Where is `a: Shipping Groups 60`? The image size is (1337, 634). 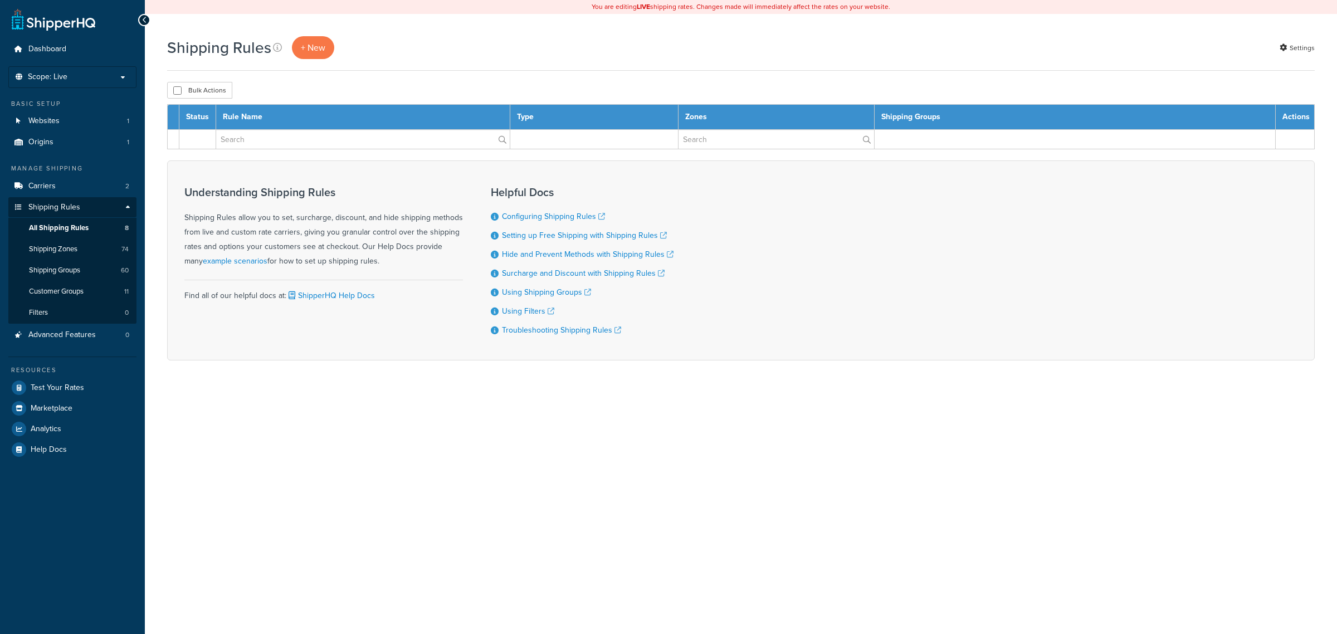 a: Shipping Groups 60 is located at coordinates (72, 270).